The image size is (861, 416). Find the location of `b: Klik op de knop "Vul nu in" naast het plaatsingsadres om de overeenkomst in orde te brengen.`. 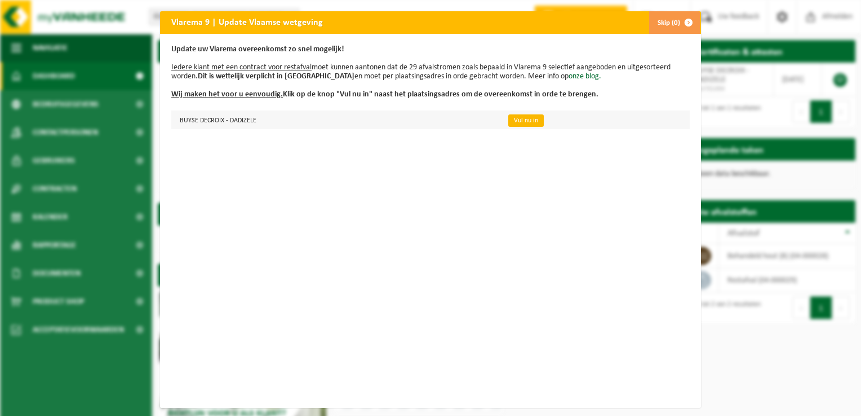

b: Klik op de knop "Vul nu in" naast het plaatsingsadres om de overeenkomst in orde te brengen. is located at coordinates (385, 94).